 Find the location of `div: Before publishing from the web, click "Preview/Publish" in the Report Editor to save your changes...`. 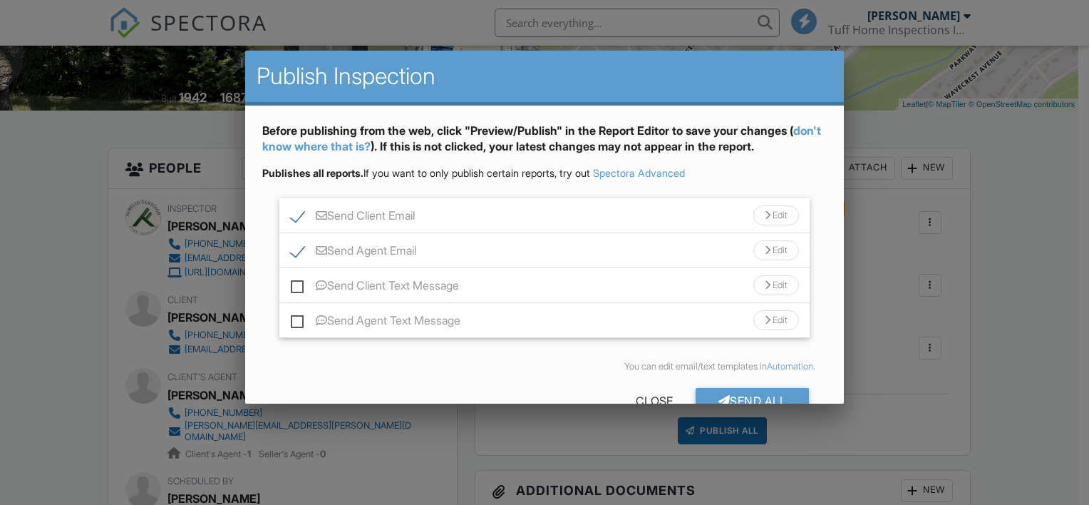

div: Before publishing from the web, click "Preview/Publish" in the Report Editor to save your changes... is located at coordinates (545, 144).